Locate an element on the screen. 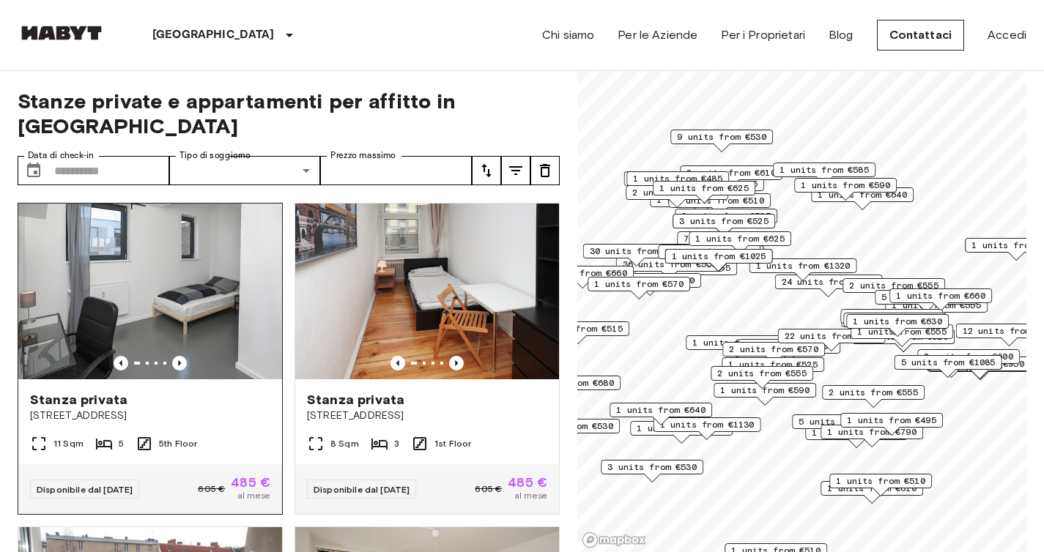  span: 1 units from €610 is located at coordinates (872, 489).